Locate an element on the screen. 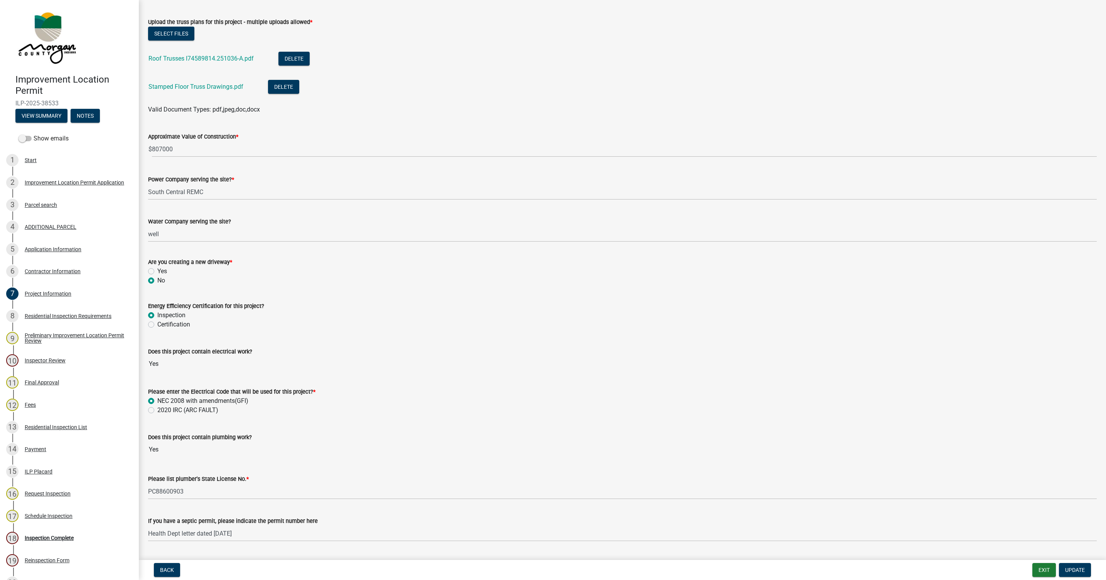  div: 7 is located at coordinates (12, 294).